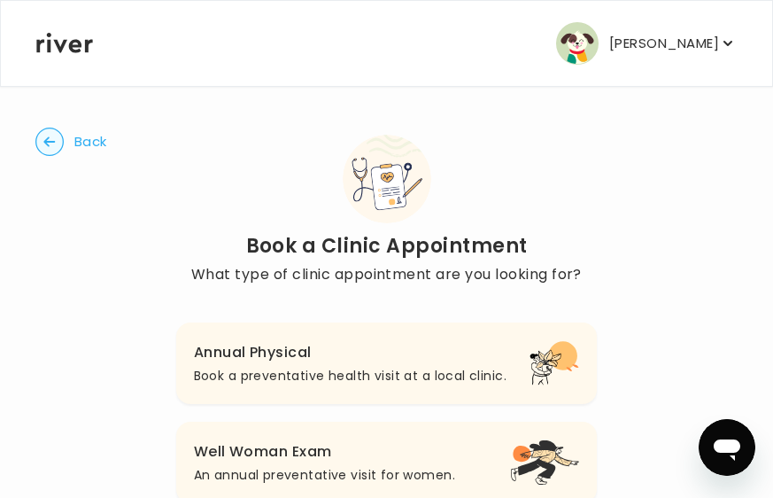  I want to click on span: Back, so click(90, 142).